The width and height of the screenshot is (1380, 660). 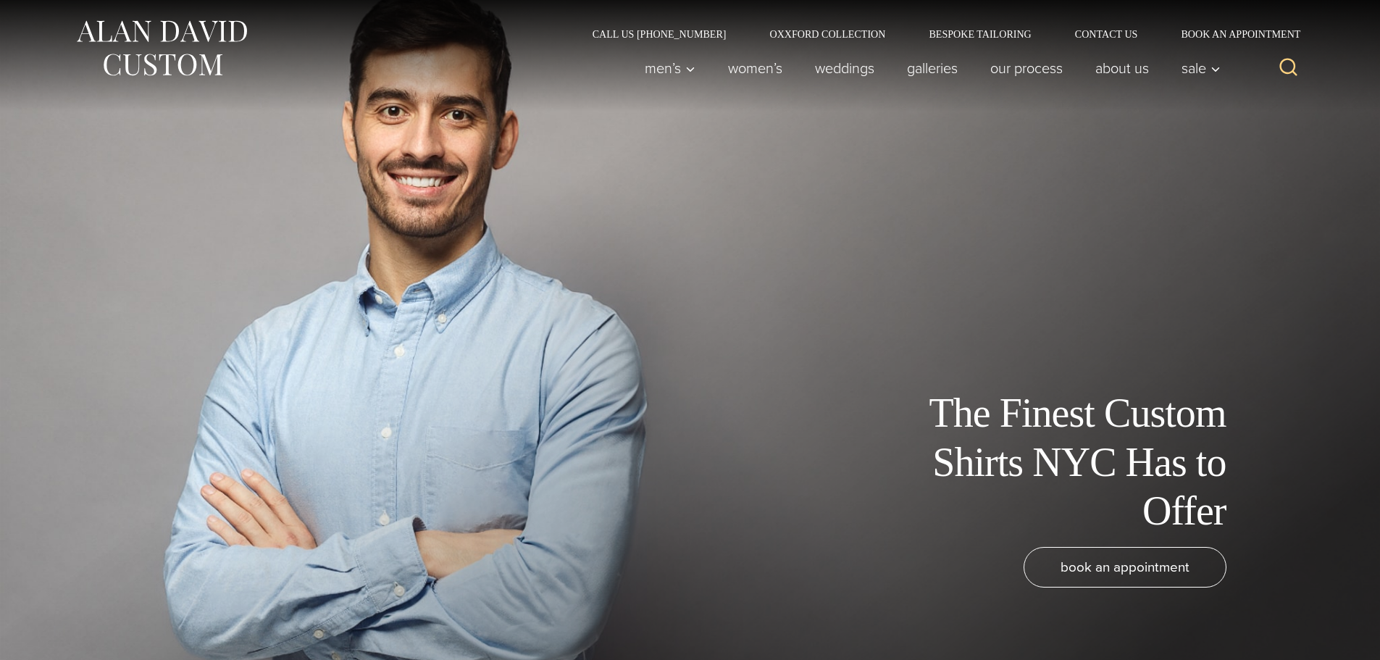 I want to click on a: Book an Appointment, so click(x=1232, y=34).